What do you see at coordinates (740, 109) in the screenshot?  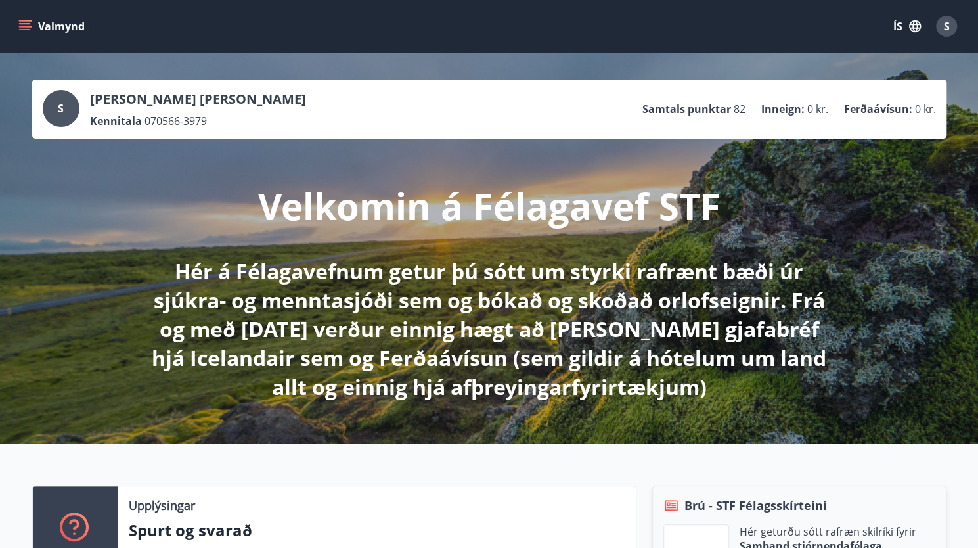 I see `span: 82` at bounding box center [740, 109].